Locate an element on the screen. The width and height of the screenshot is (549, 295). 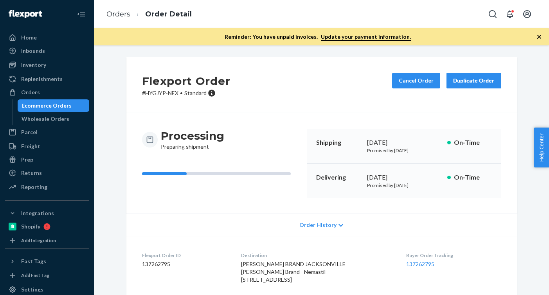
button: Help Center is located at coordinates (541, 147).